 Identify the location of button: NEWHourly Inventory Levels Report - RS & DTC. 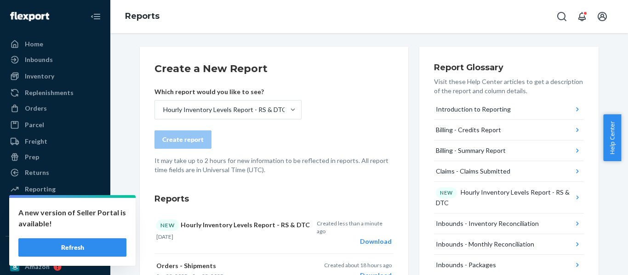
(509, 198).